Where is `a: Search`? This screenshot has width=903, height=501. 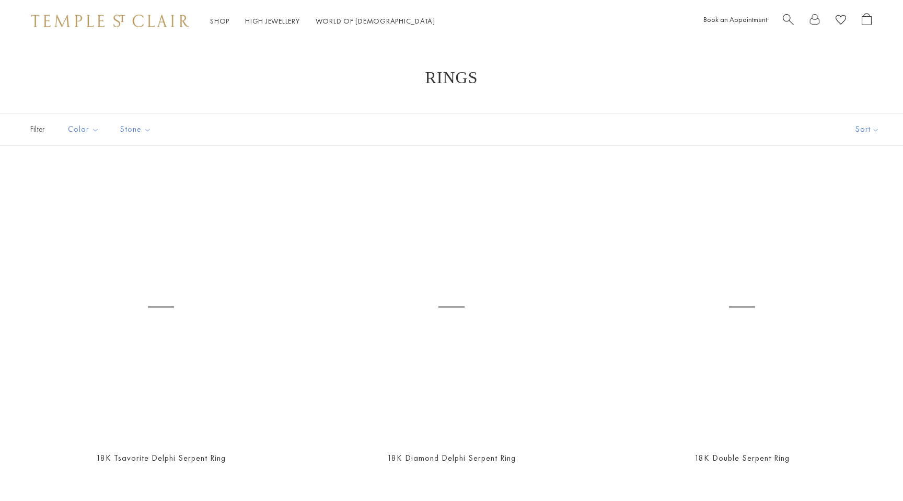
a: Search is located at coordinates (788, 21).